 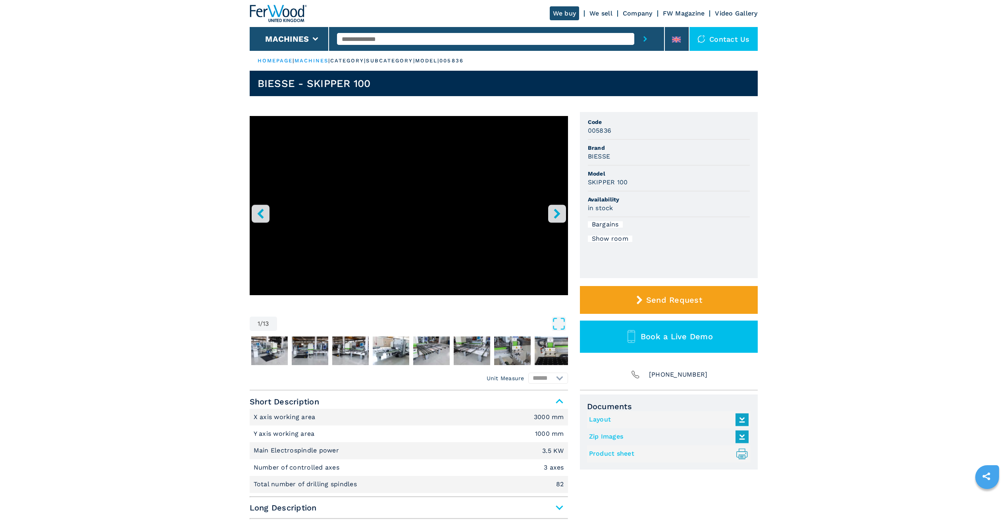 What do you see at coordinates (667, 436) in the screenshot?
I see `a: Zip Images` at bounding box center [667, 436].